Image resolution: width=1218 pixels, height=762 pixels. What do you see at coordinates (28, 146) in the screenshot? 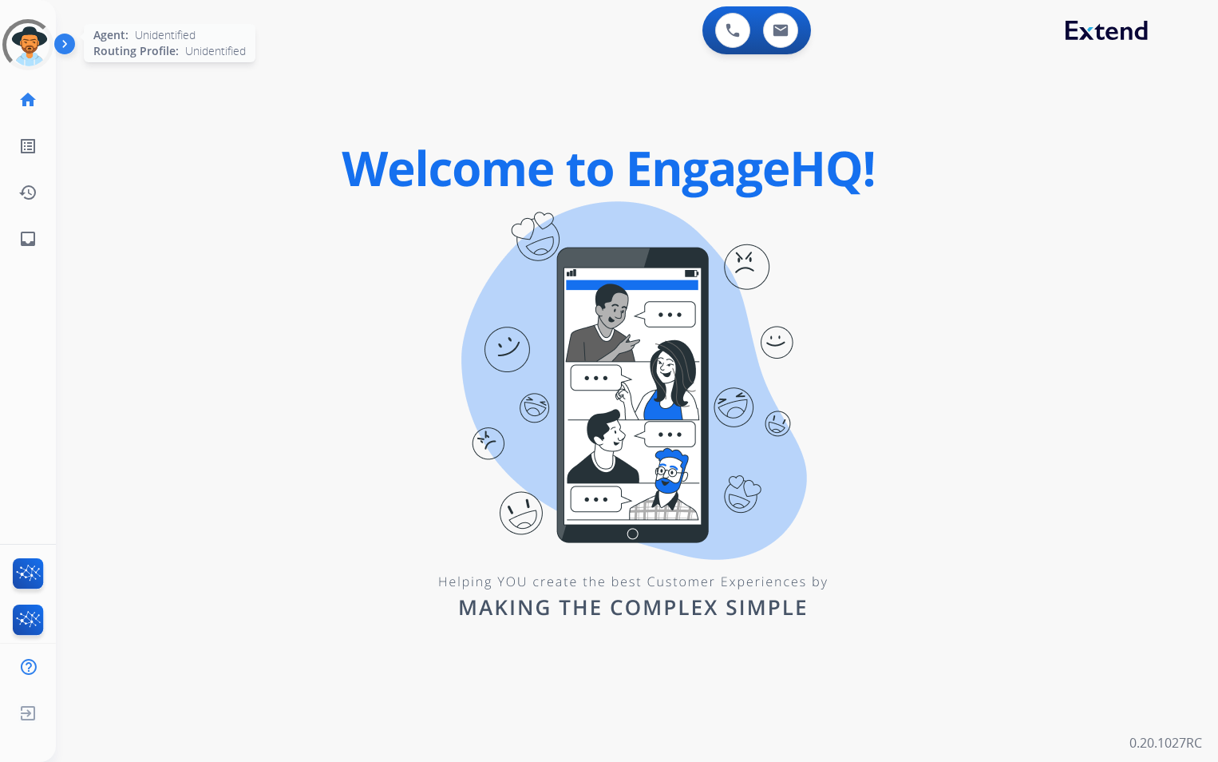
I see `mat-icon: list_alt` at bounding box center [28, 146].